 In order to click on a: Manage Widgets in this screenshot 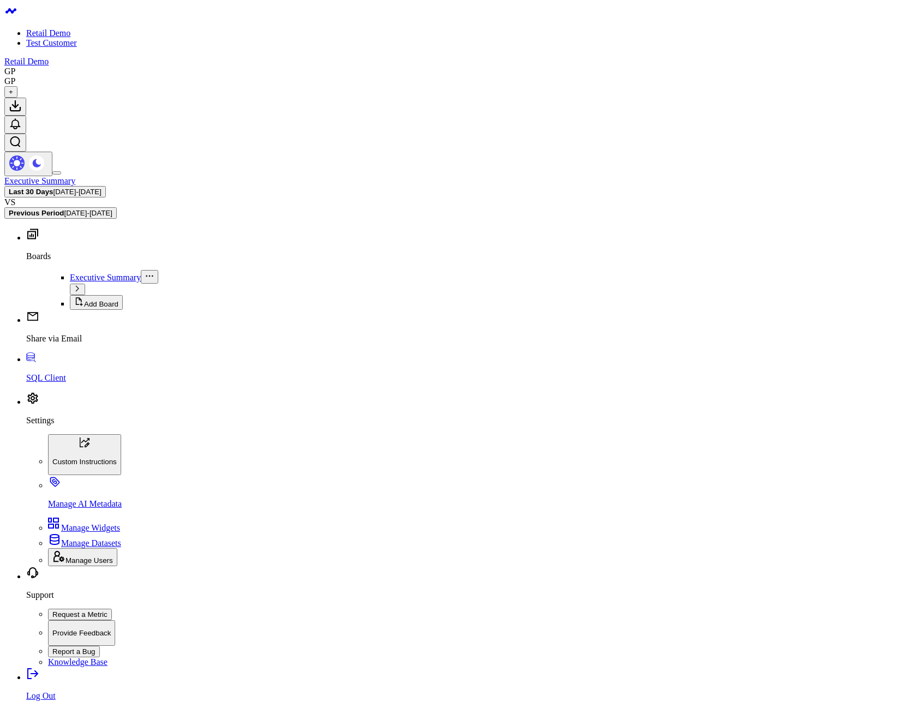, I will do `click(84, 528)`.